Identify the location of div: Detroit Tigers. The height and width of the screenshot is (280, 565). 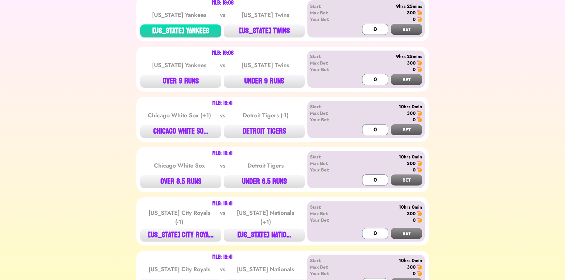
(266, 166).